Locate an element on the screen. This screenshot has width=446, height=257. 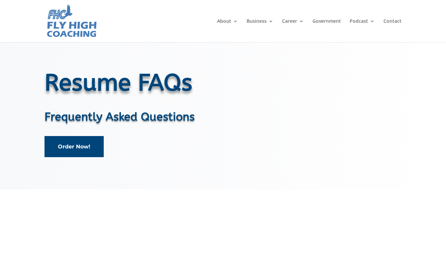
a: Business is located at coordinates (260, 30).